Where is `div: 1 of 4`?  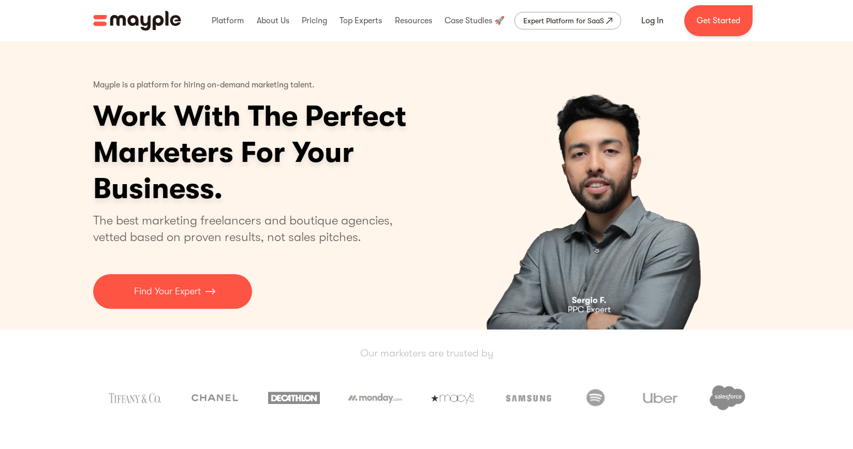 div: 1 of 4 is located at coordinates (598, 185).